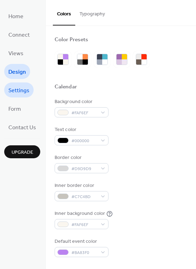 This screenshot has height=269, width=196. What do you see at coordinates (81, 130) in the screenshot?
I see `div: Text color` at bounding box center [81, 130].